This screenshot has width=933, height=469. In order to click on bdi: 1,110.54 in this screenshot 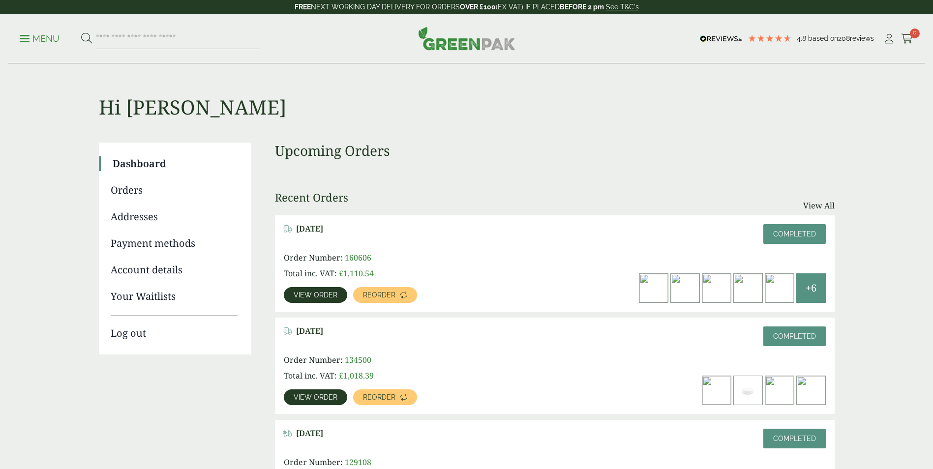, I will do `click(356, 274)`.